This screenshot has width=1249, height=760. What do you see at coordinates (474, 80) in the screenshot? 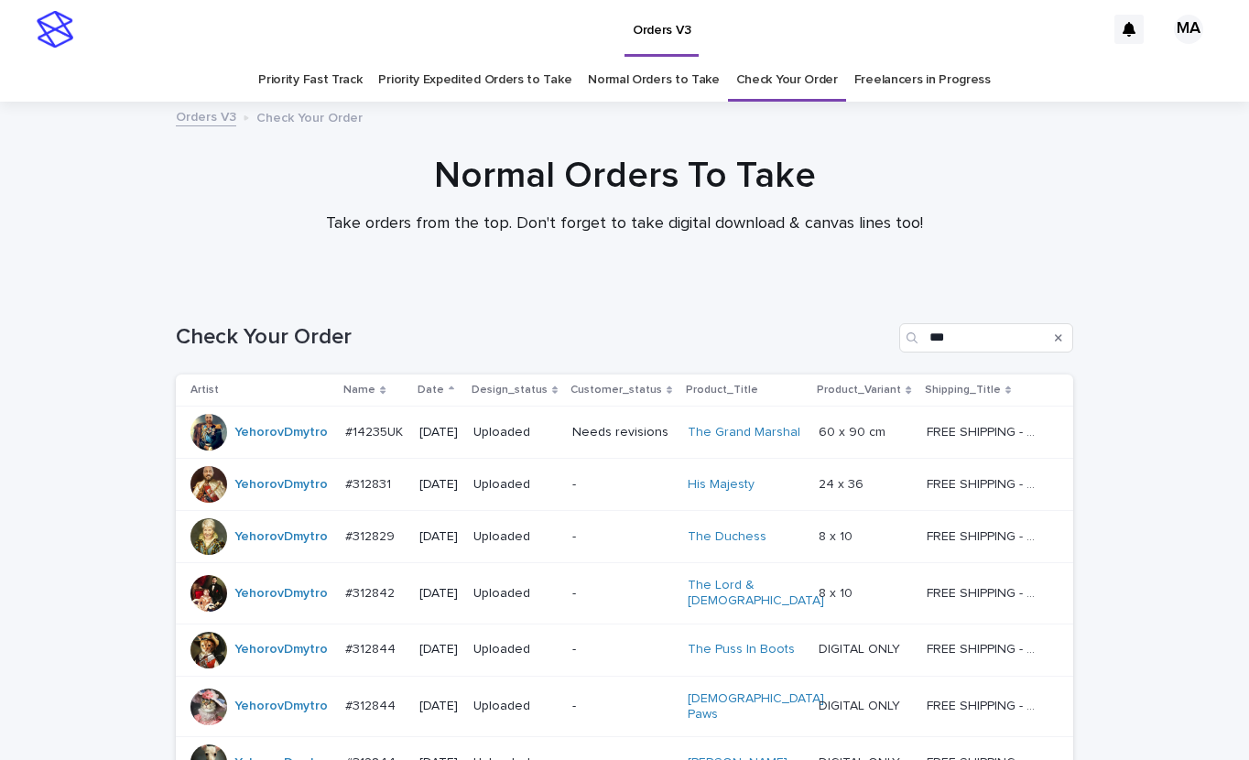
I see `a: Priority Expedited Orders to Take` at bounding box center [474, 80].